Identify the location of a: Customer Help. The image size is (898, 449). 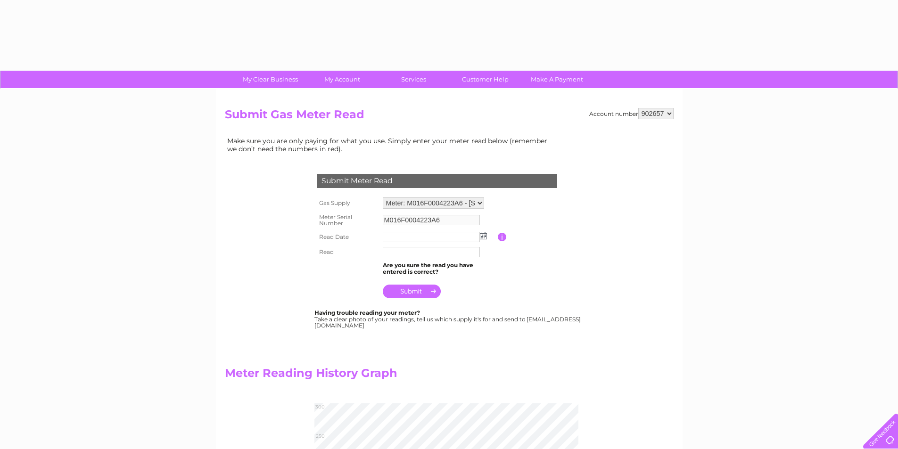
(485, 79).